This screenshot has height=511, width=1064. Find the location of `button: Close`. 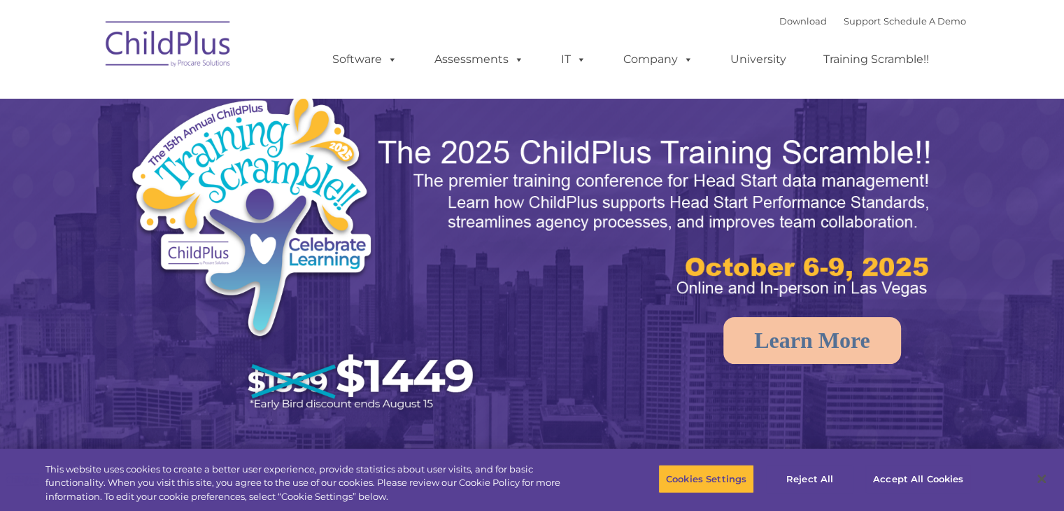

button: Close is located at coordinates (1042, 479).